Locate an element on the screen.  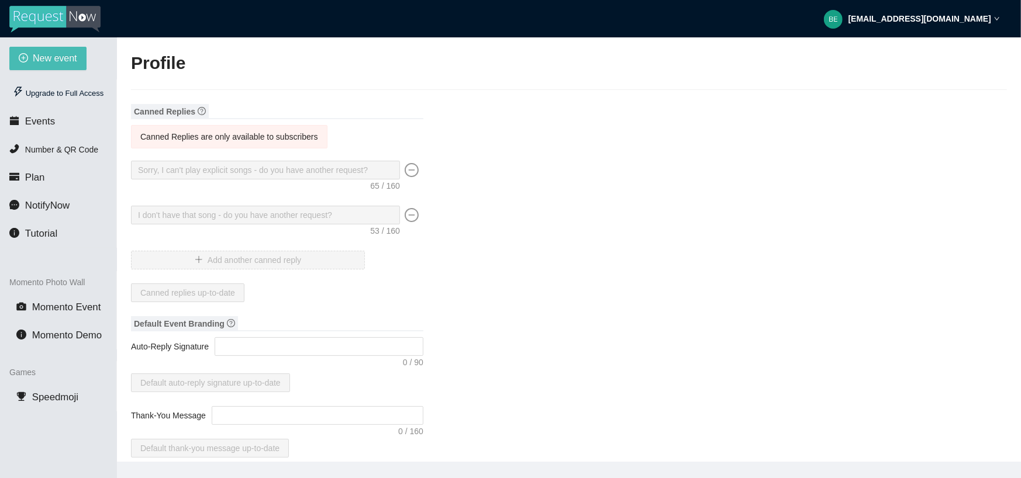
span: thunderbolt is located at coordinates (18, 92).